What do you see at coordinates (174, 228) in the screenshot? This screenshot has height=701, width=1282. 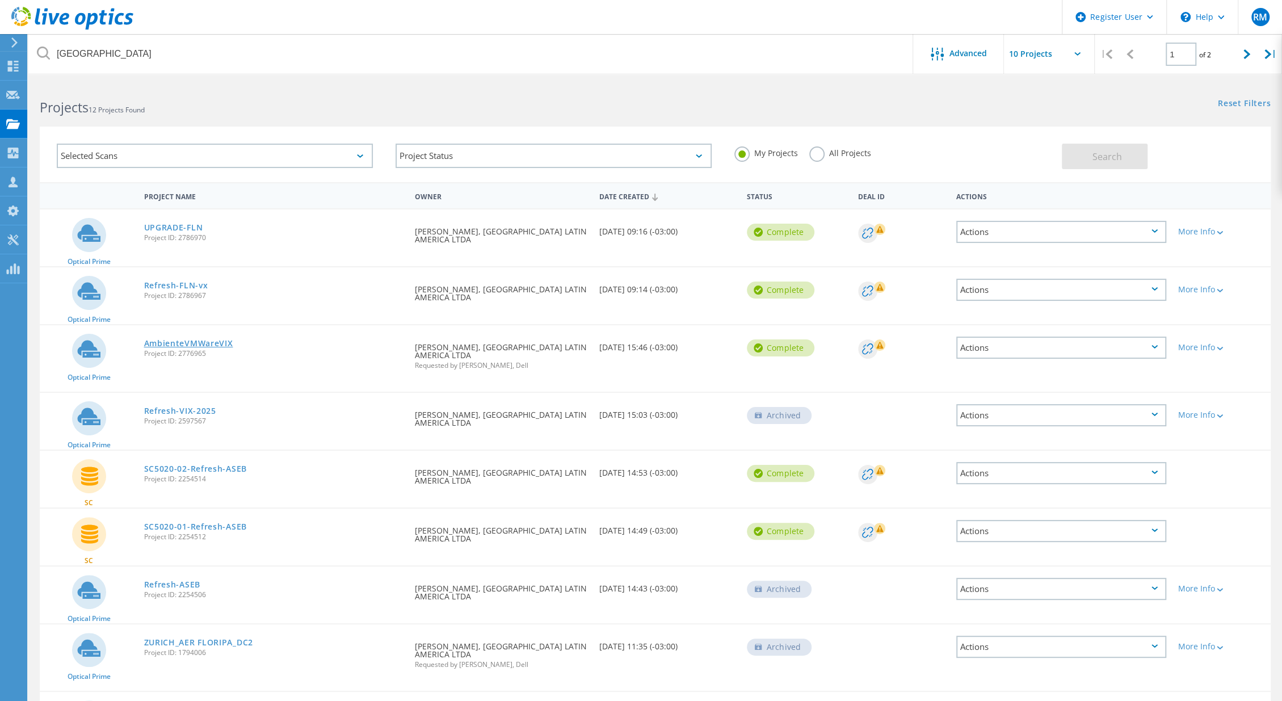 I see `a: UPGRADE-FLN` at bounding box center [174, 228].